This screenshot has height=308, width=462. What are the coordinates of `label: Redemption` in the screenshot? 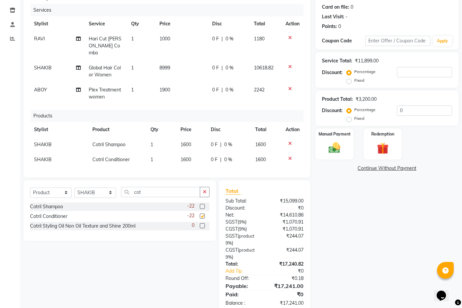 It's located at (382, 134).